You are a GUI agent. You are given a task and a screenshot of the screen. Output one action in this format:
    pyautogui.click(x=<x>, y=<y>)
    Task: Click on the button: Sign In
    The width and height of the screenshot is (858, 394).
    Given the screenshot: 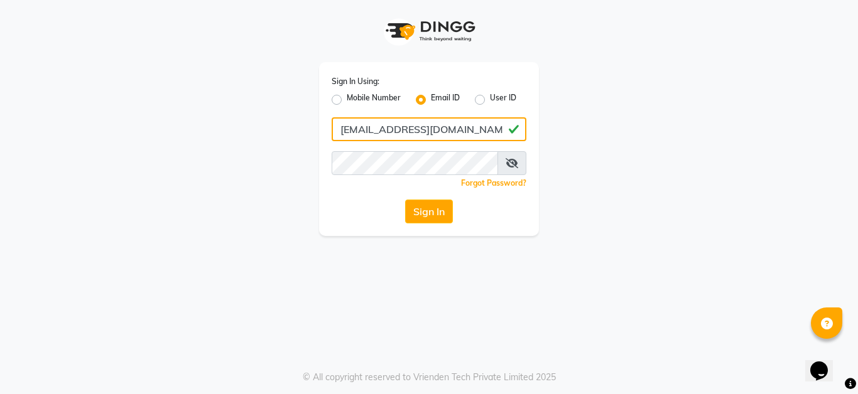 What is the action you would take?
    pyautogui.click(x=429, y=212)
    